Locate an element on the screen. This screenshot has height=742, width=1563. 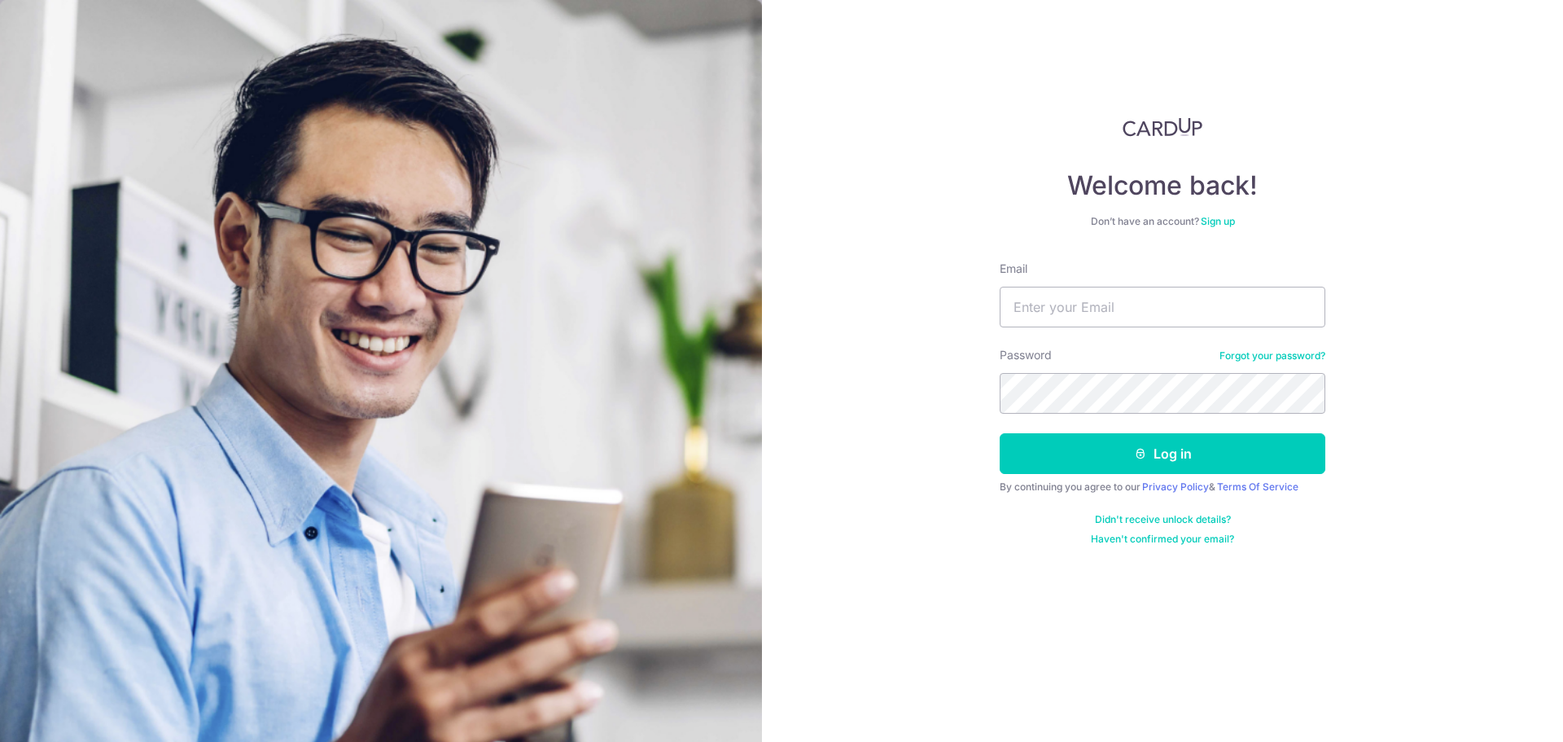
img: CardUp Logo is located at coordinates (1162, 127).